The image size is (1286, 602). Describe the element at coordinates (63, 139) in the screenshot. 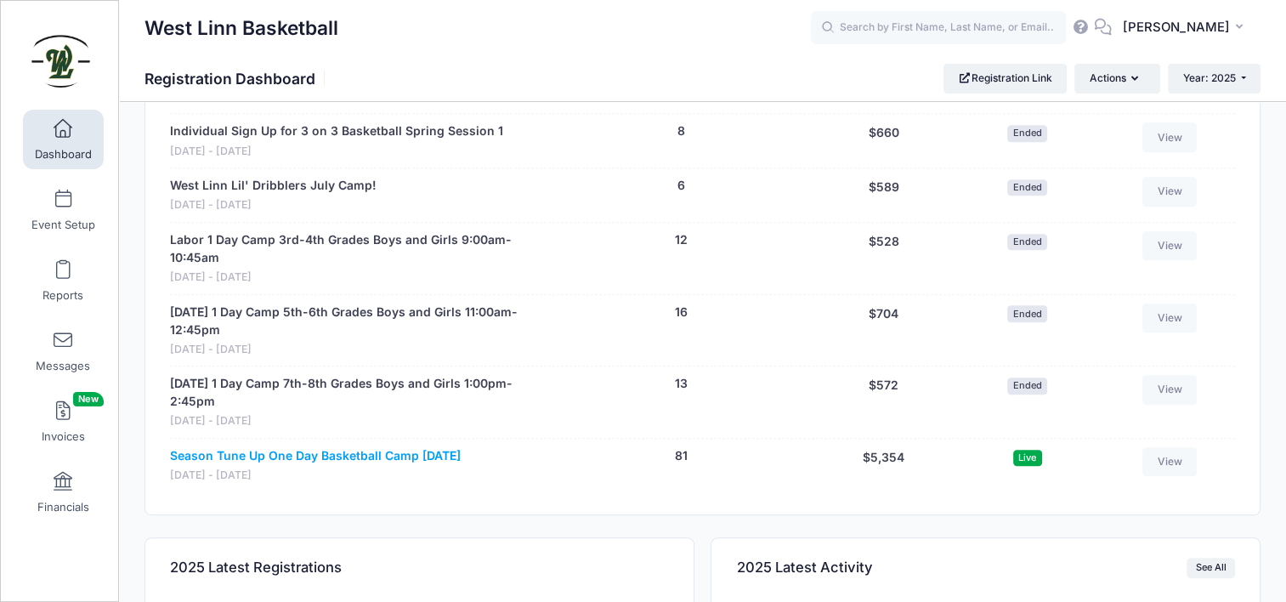

I see `a: Dashboard` at that location.